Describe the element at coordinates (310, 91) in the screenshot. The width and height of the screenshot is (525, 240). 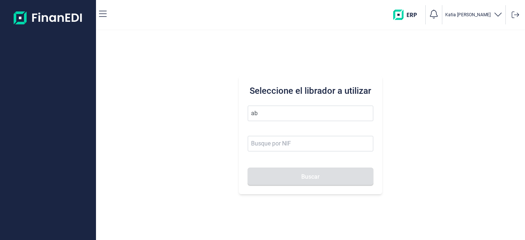
I see `h3: Seleccione el librador a utilizar` at that location.